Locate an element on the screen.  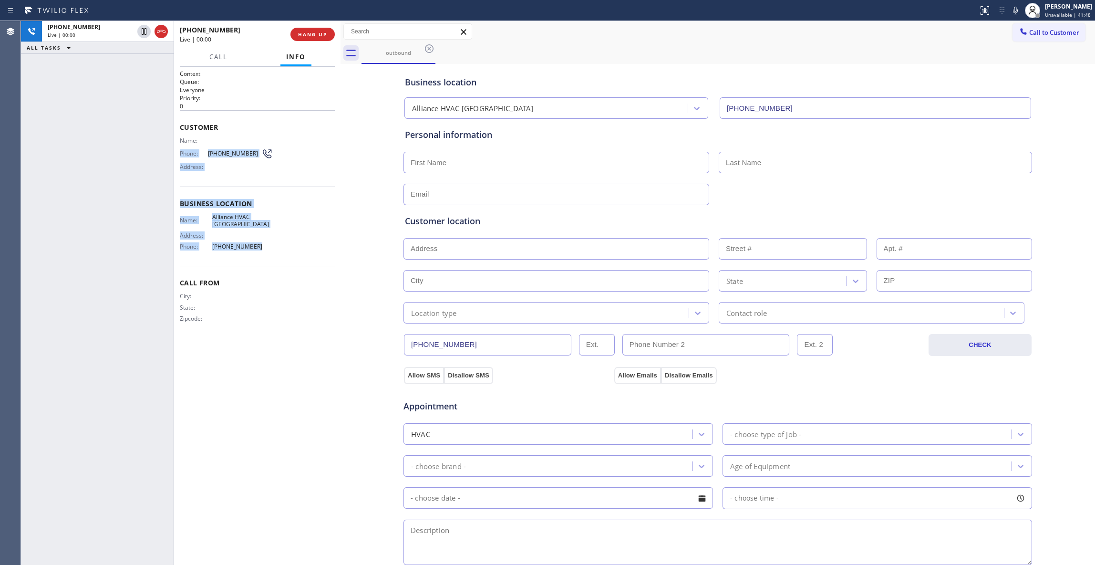
h2: Priority: is located at coordinates (257, 98).